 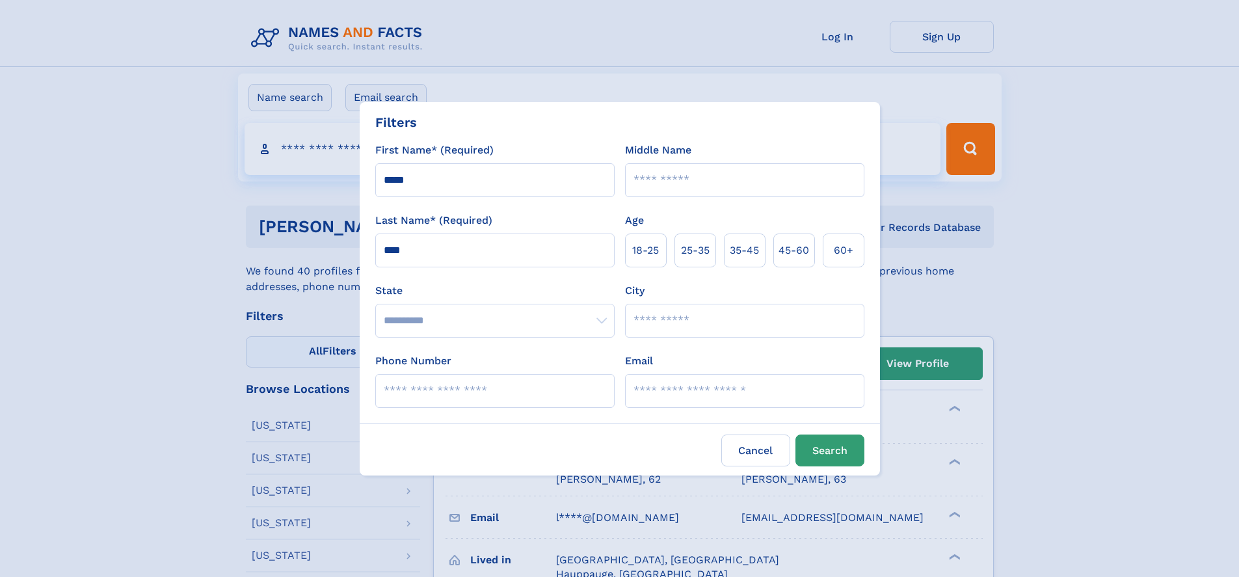 What do you see at coordinates (434, 221) in the screenshot?
I see `label: Last Name* (Required)` at bounding box center [434, 221].